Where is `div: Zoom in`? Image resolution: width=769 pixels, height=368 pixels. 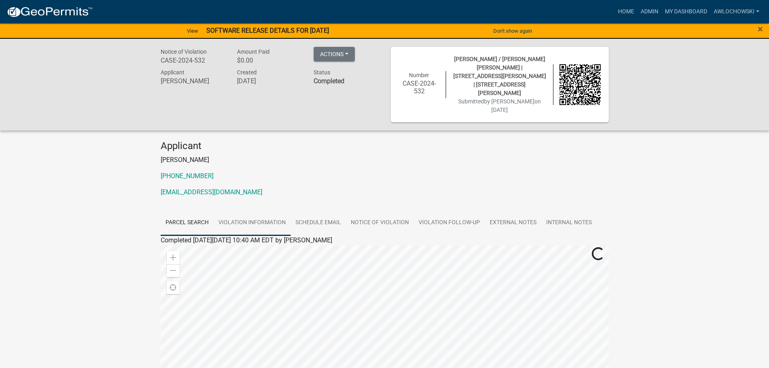 div: Zoom in is located at coordinates (173, 257).